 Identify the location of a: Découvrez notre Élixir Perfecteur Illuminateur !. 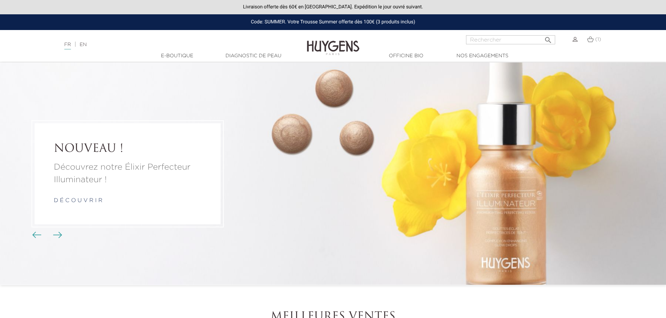
(128, 174).